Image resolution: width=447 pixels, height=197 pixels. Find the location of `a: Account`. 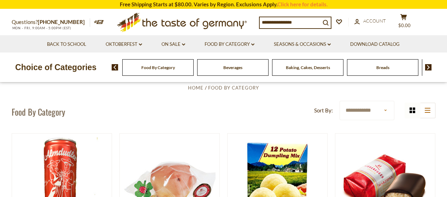

a: Account is located at coordinates (370, 21).